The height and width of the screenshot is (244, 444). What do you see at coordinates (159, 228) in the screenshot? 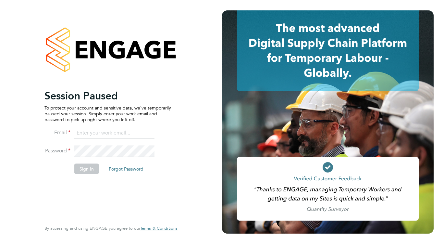
I see `a: Terms & Conditions` at bounding box center [159, 228].